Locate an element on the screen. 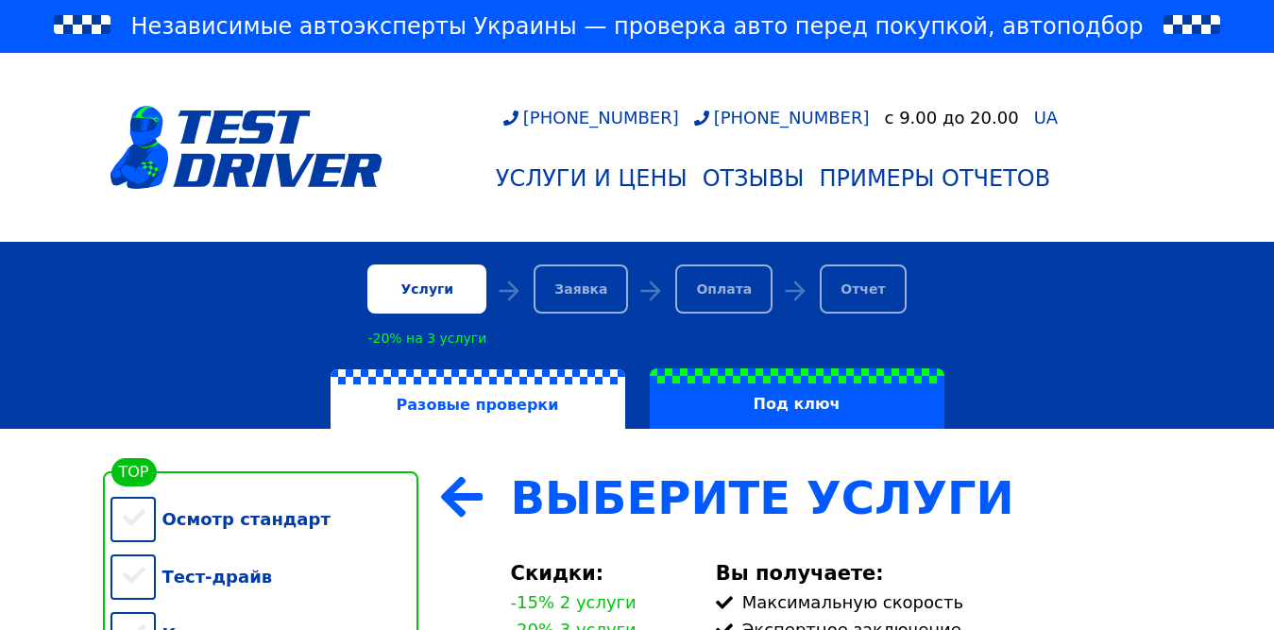  div: -15% 2 услуги is located at coordinates (573, 601).